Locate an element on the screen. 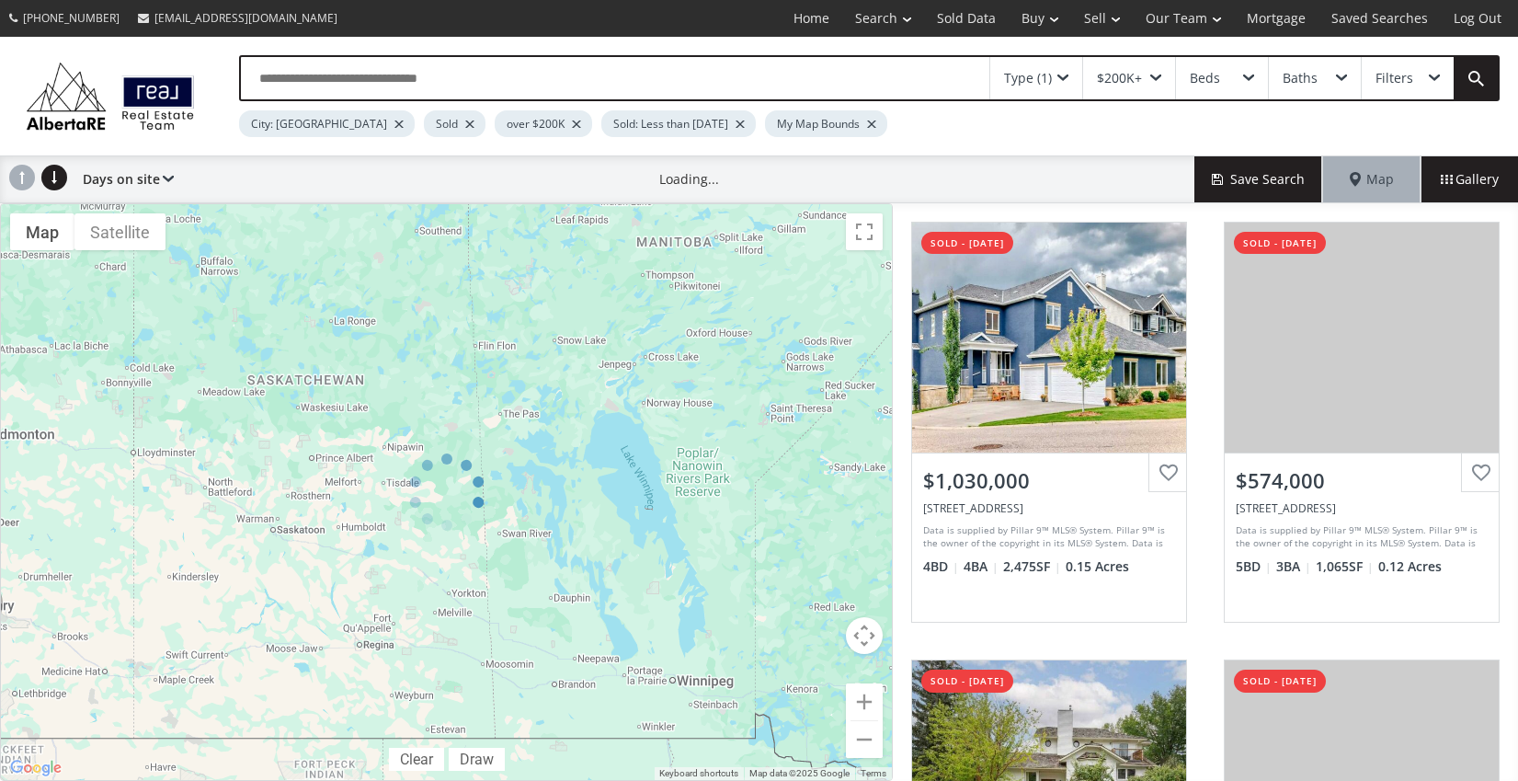 This screenshot has width=1518, height=781. span: 0.15 Acres is located at coordinates (1097, 566).